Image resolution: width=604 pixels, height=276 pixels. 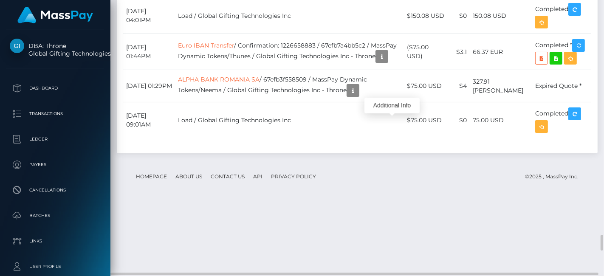 What do you see at coordinates (562, 120) in the screenshot?
I see `td: Completed` at bounding box center [562, 120].